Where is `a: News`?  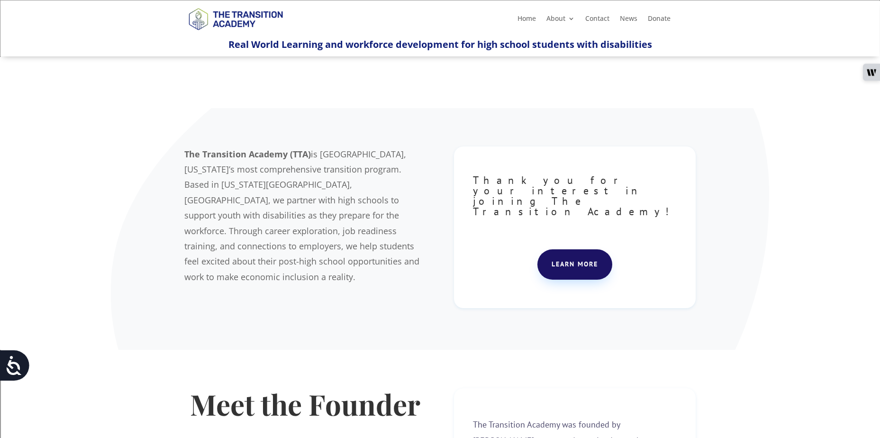
a: News is located at coordinates (628, 20).